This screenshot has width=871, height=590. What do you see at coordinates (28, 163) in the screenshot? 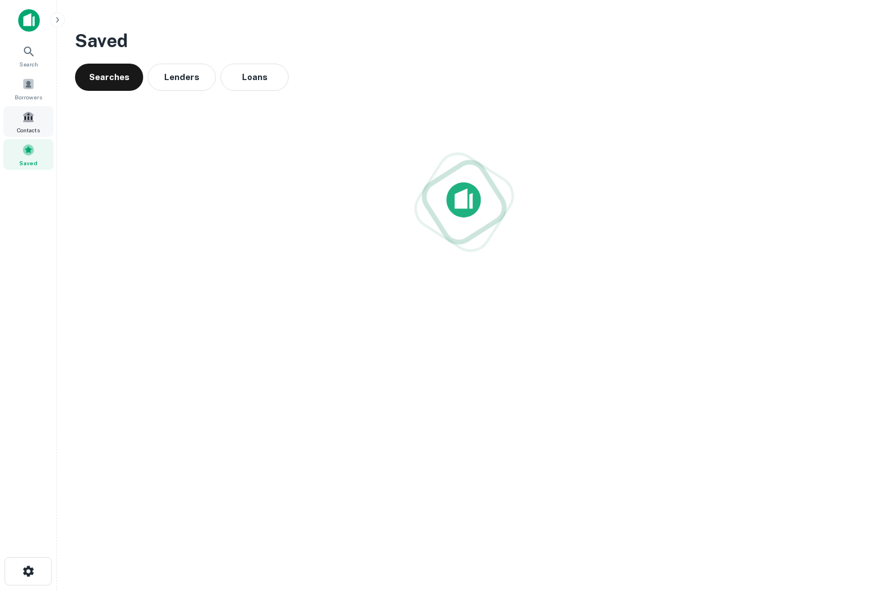
I see `span: Saved` at bounding box center [28, 163].